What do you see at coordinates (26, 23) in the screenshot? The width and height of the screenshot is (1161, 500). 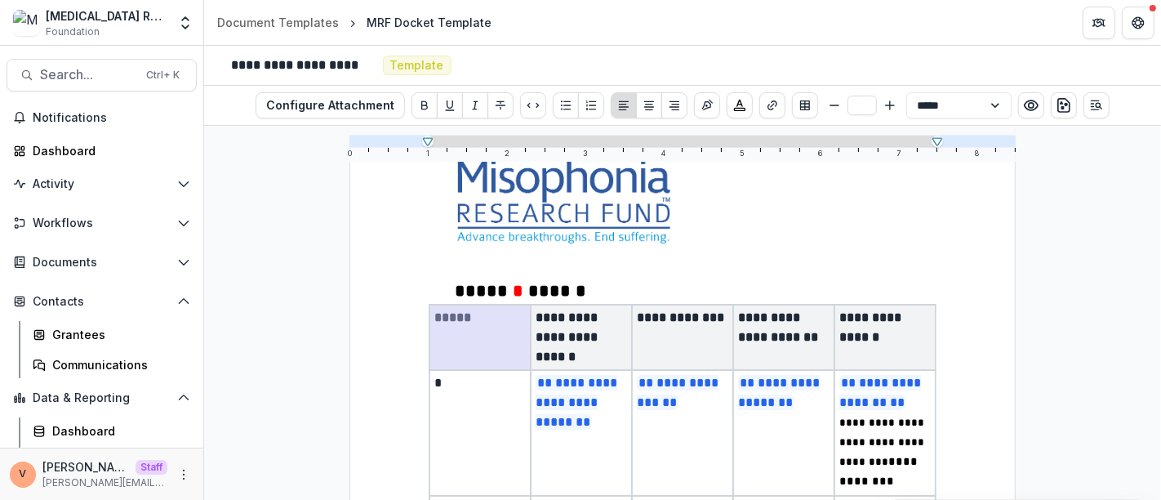 I see `img: Misophonia Research Fund Workflow Sandbox` at bounding box center [26, 23].